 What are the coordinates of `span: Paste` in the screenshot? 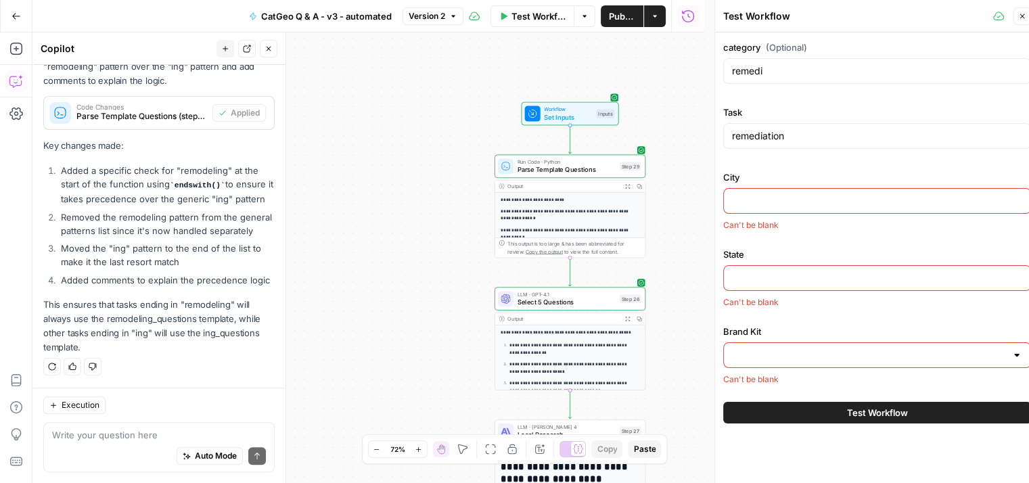 It's located at (644, 449).